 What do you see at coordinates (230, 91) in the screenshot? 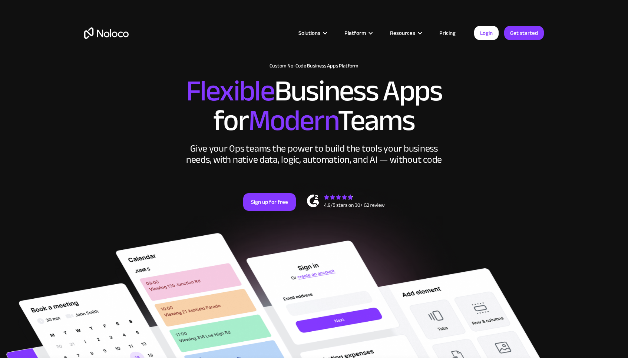
I see `span: Flexible` at bounding box center [230, 91].